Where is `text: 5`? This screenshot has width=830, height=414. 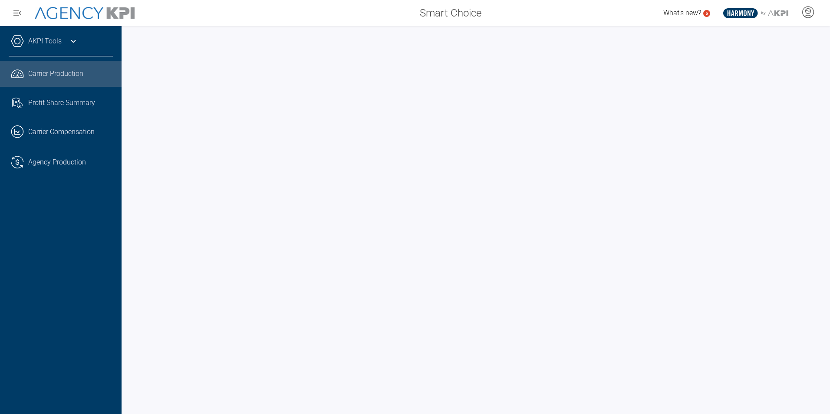 text: 5 is located at coordinates (707, 13).